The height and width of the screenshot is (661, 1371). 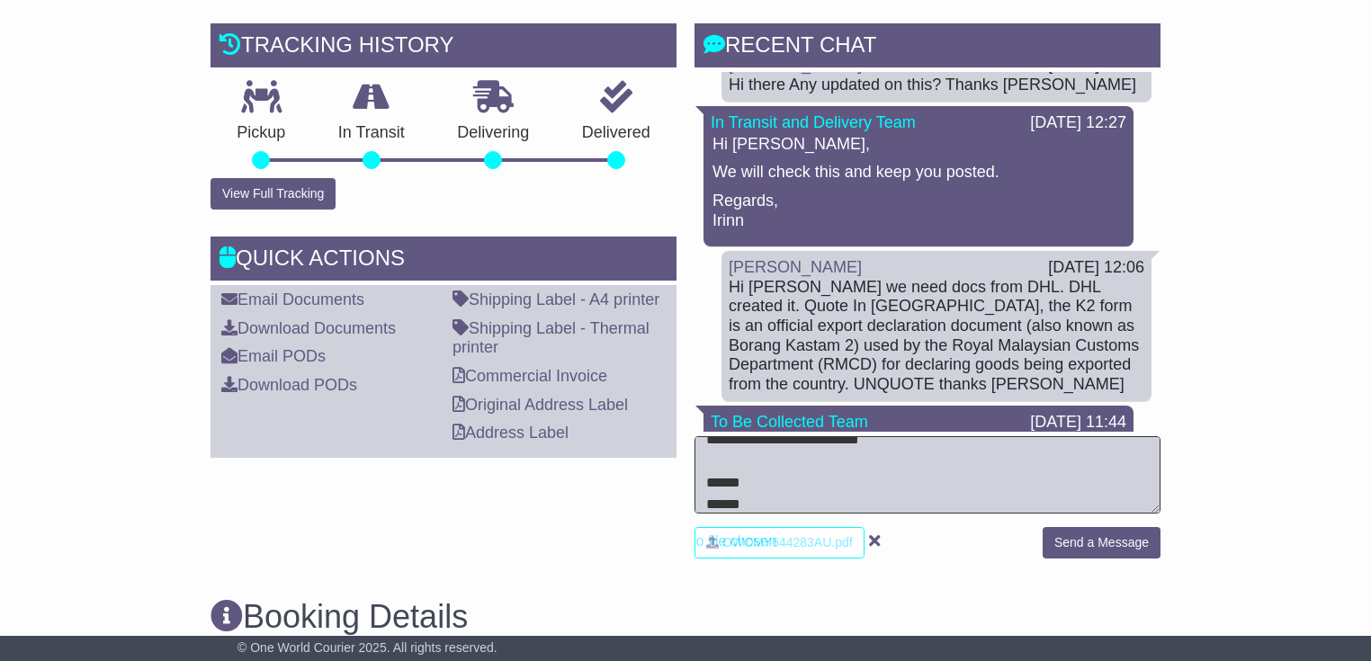 What do you see at coordinates (372, 133) in the screenshot?
I see `p: In Transit` at bounding box center [372, 133].